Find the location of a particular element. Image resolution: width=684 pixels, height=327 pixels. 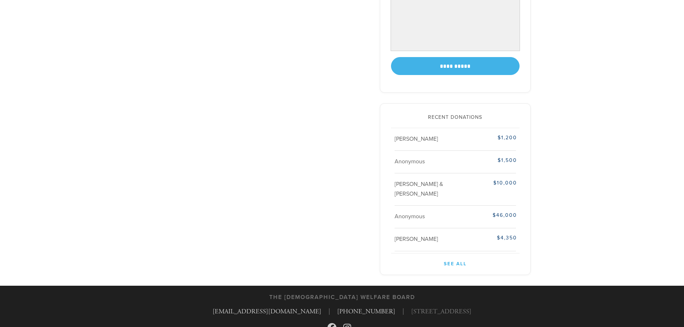

div: $1,500 is located at coordinates (496, 160).